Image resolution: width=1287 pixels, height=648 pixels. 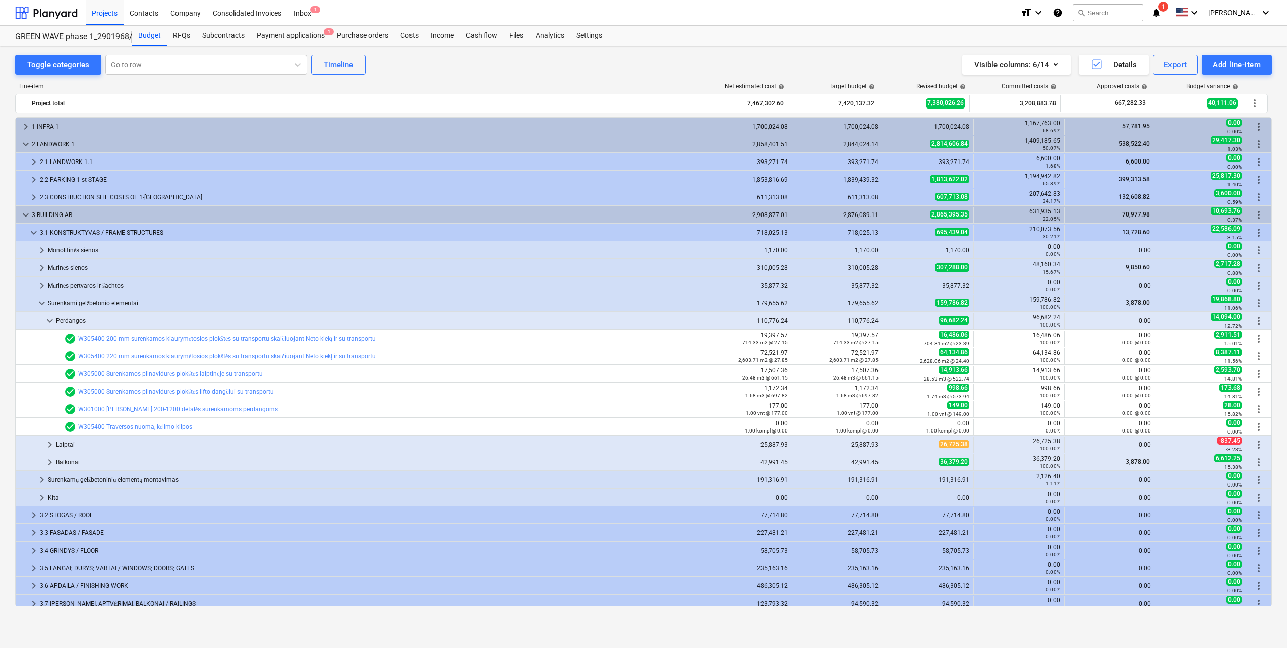 I want to click on small: 2,628.06 m2 @ 24.40, so click(x=945, y=361).